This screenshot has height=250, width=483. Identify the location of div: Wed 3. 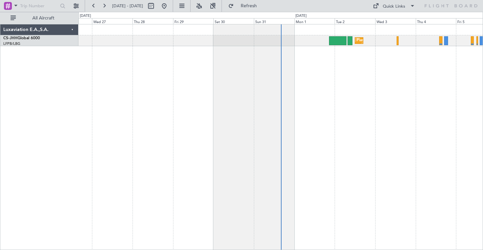
(395, 21).